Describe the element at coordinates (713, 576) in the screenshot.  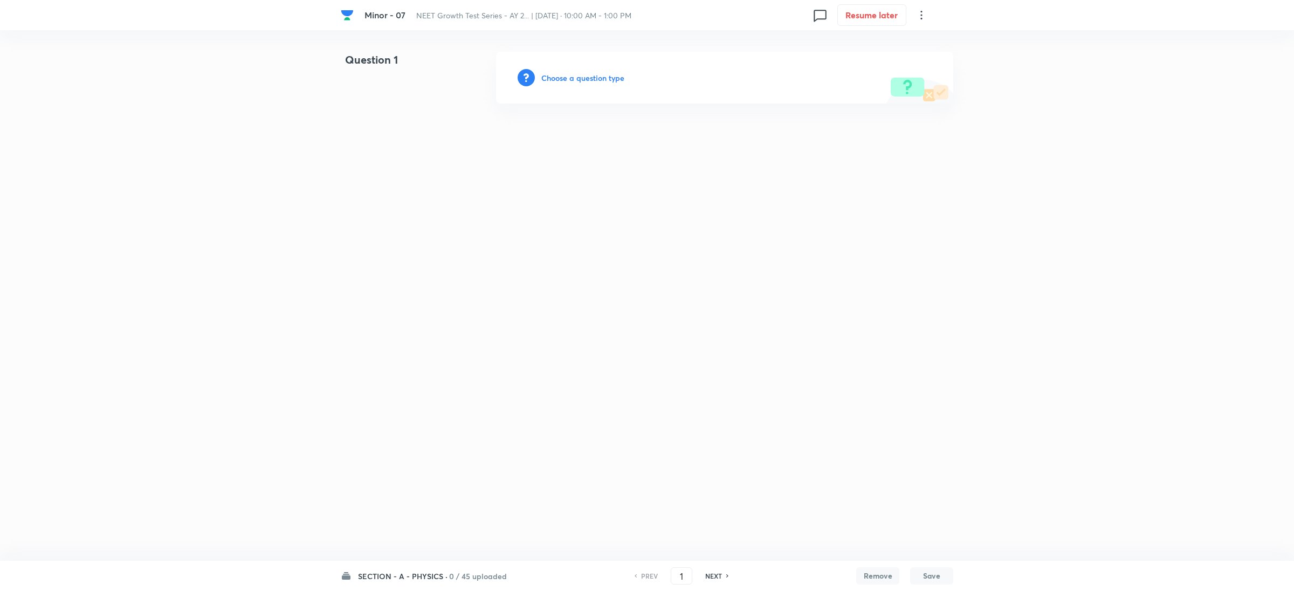
I see `h6: NEXT` at that location.